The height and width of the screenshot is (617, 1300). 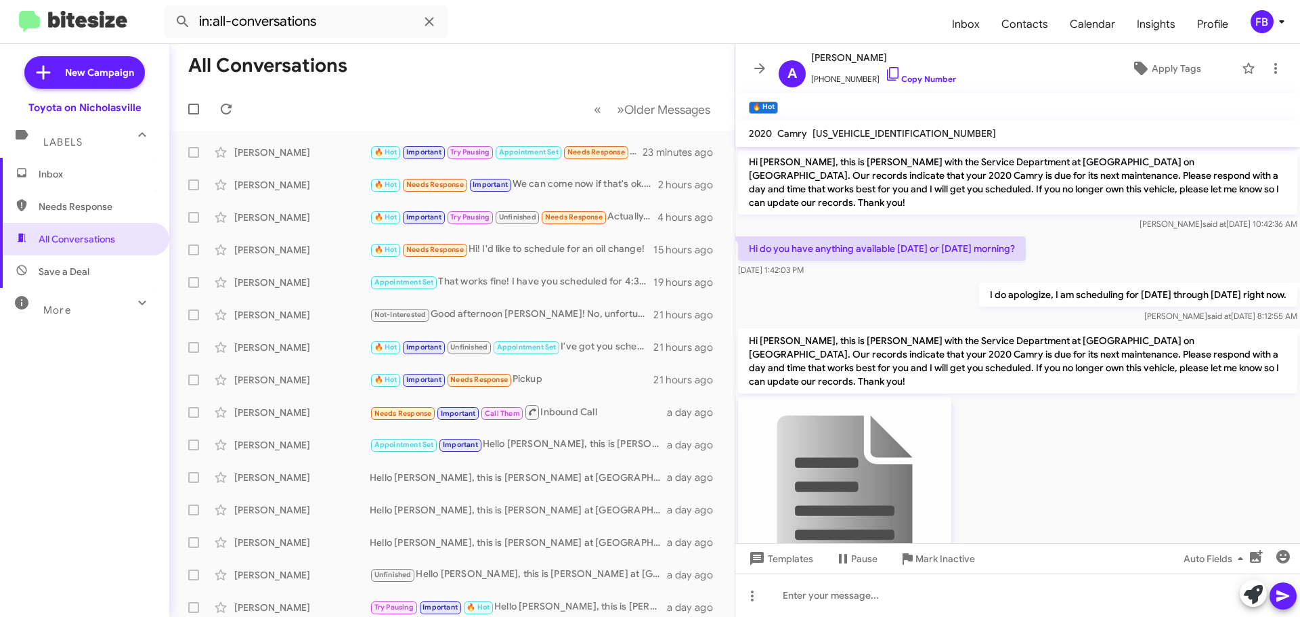 I want to click on div: 15 hours ago, so click(x=688, y=250).